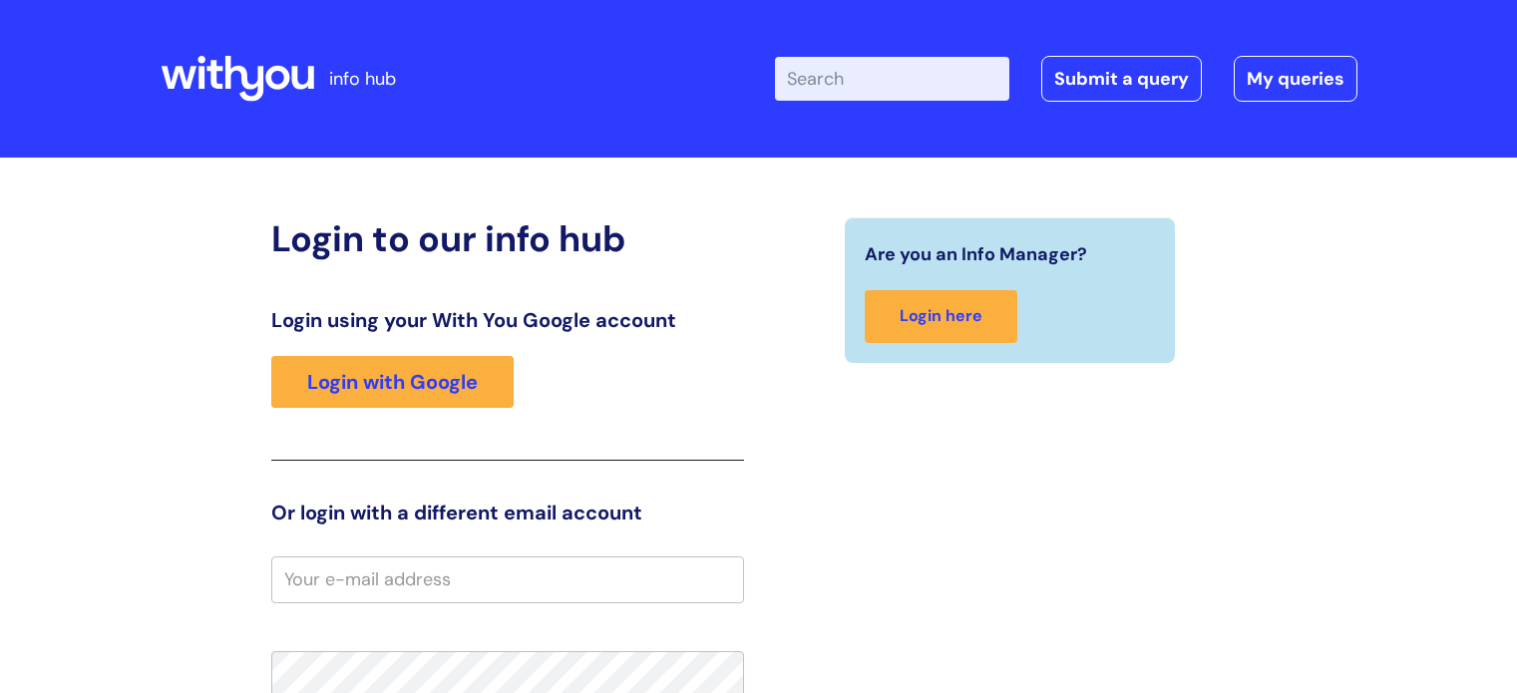 This screenshot has height=693, width=1517. I want to click on p: info hub, so click(362, 79).